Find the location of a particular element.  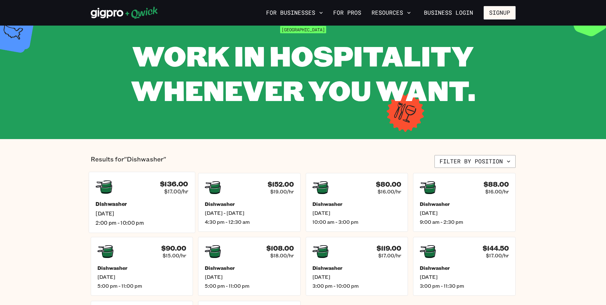

span: 9:00 am - 2:30 pm is located at coordinates (464, 222).